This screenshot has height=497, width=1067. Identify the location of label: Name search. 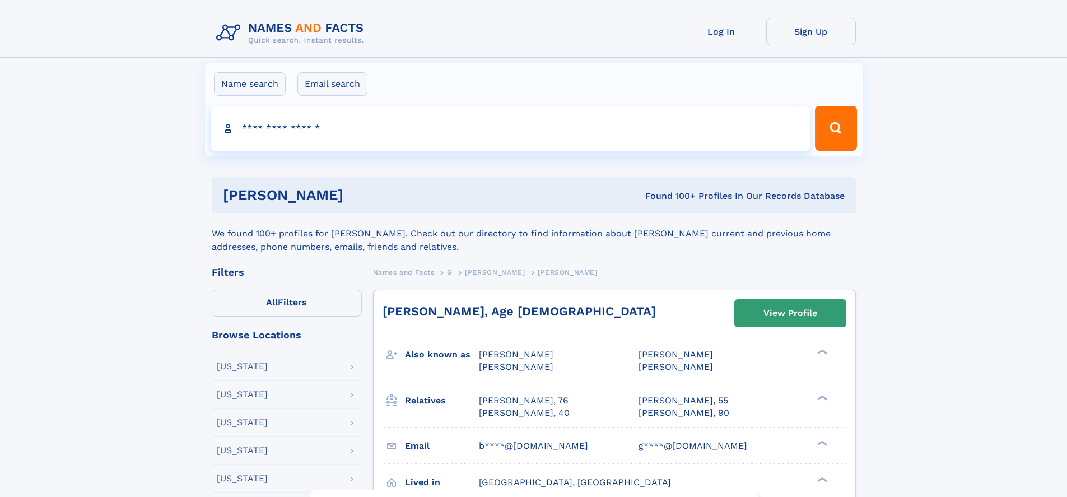
(250, 84).